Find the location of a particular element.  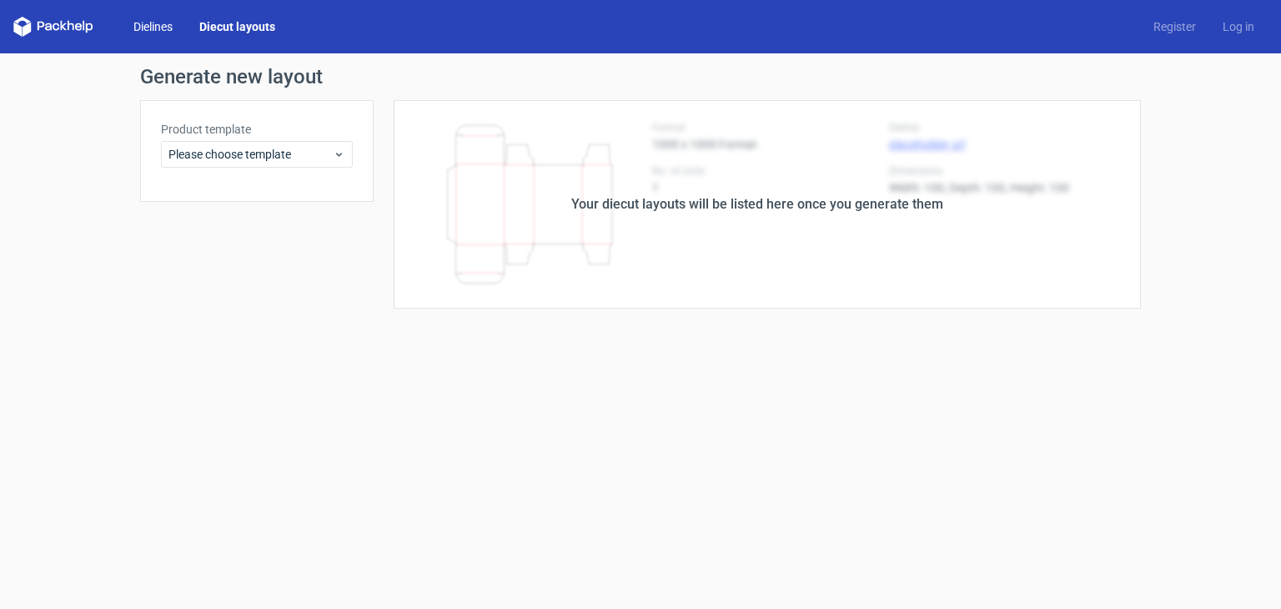

span: Please choose template is located at coordinates (250, 154).